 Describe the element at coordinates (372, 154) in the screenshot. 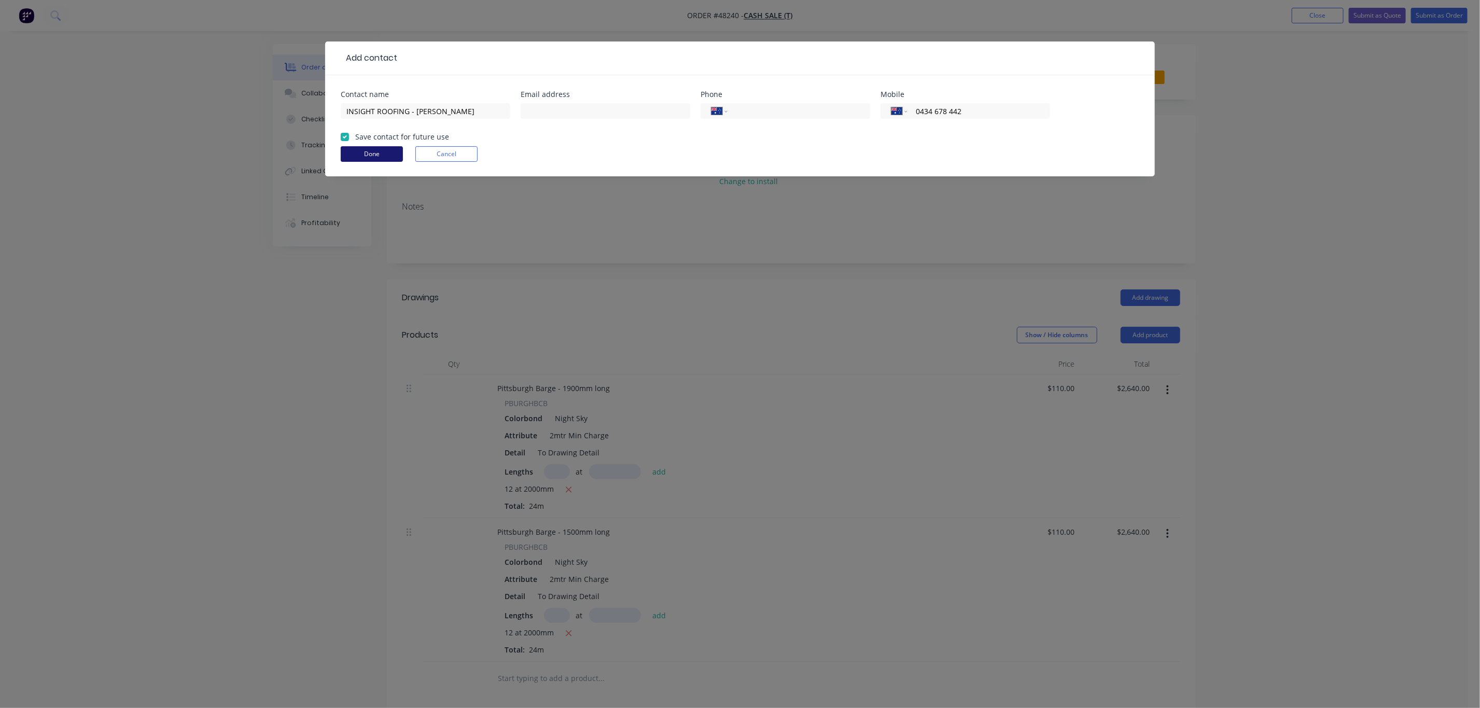

I see `button: Done` at that location.